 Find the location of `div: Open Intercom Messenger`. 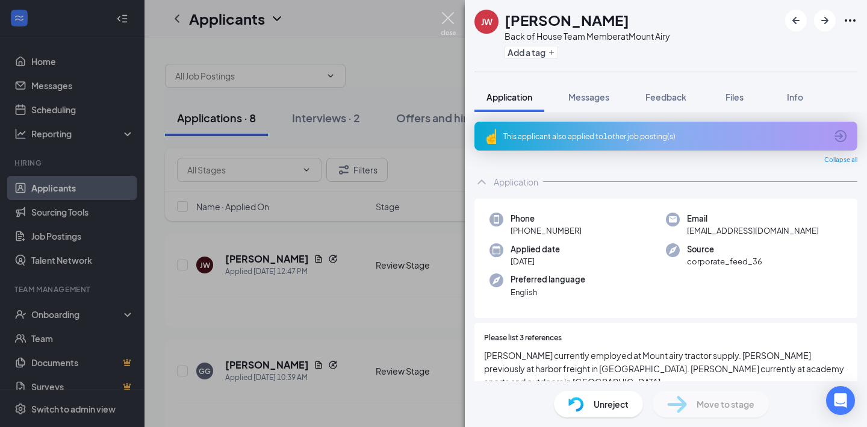

div: Open Intercom Messenger is located at coordinates (840, 400).